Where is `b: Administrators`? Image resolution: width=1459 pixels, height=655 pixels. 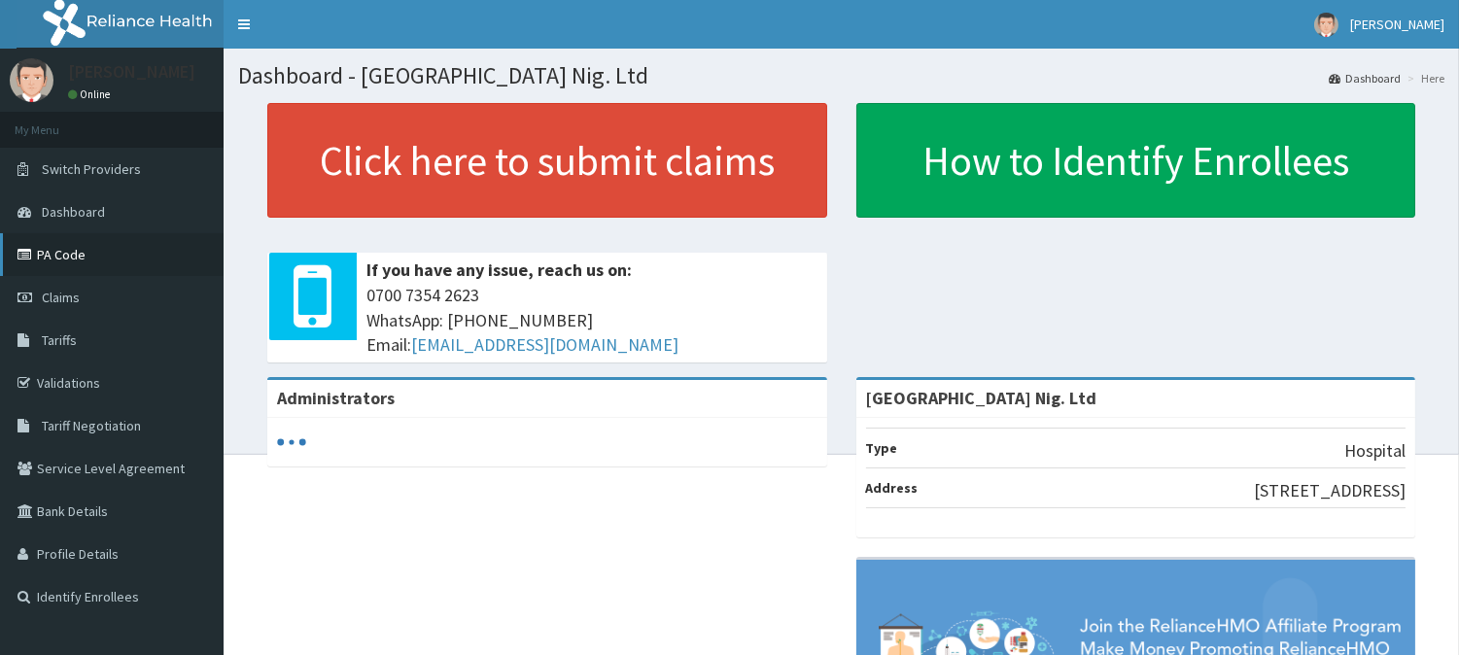
b: Administrators is located at coordinates (335, 397).